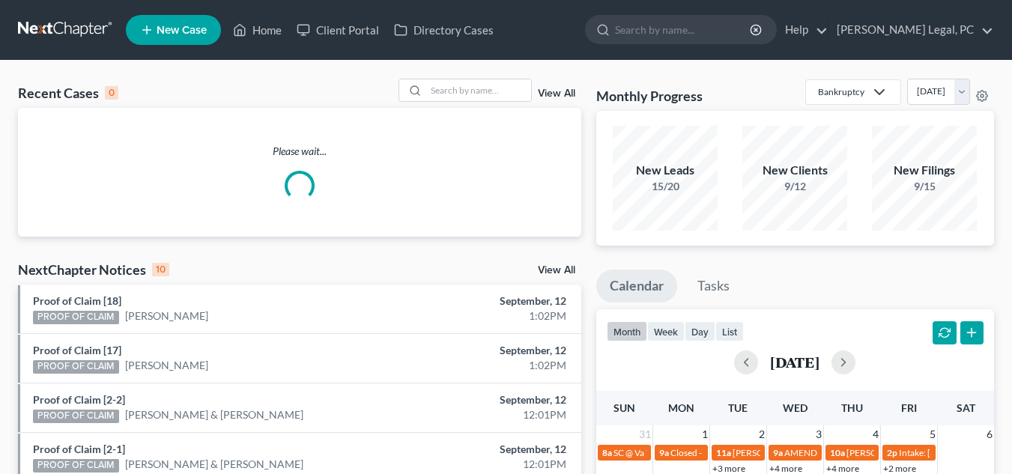  What do you see at coordinates (637, 286) in the screenshot?
I see `a: Calendar` at bounding box center [637, 286].